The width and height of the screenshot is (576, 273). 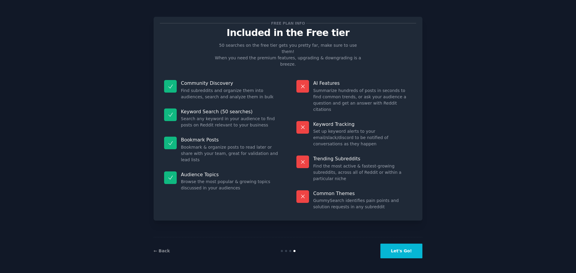 What do you see at coordinates (288, 55) in the screenshot?
I see `p: 50 searches on the free tier gets you pretty far, make sure to use them! When you need the premiu...` at bounding box center [288, 55].